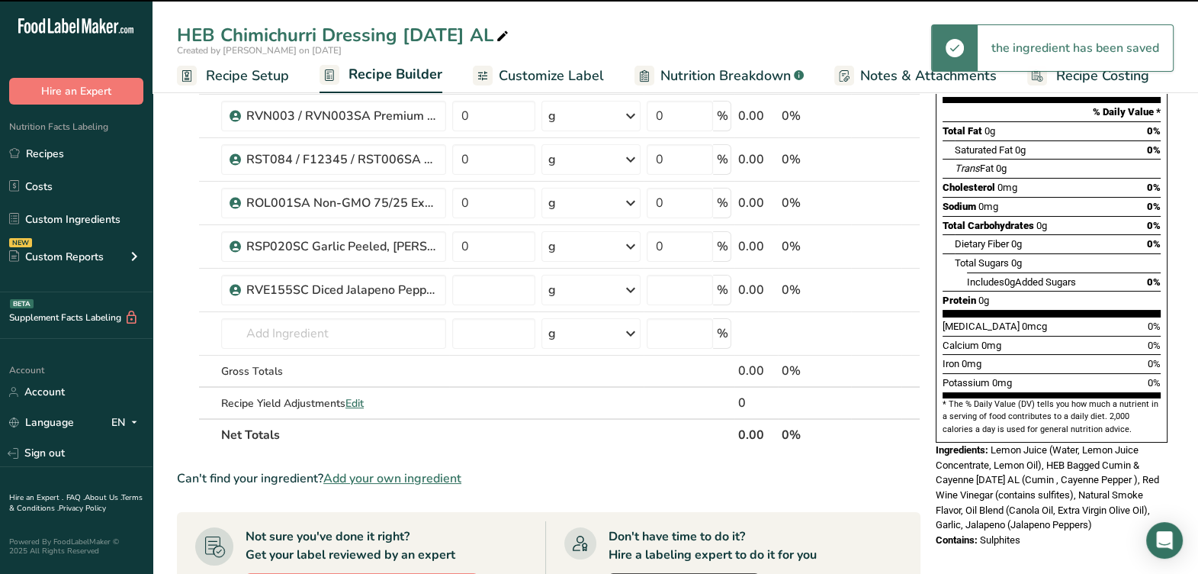 The height and width of the screenshot is (574, 1198). Describe the element at coordinates (41, 422) in the screenshot. I see `a: Language` at that location.